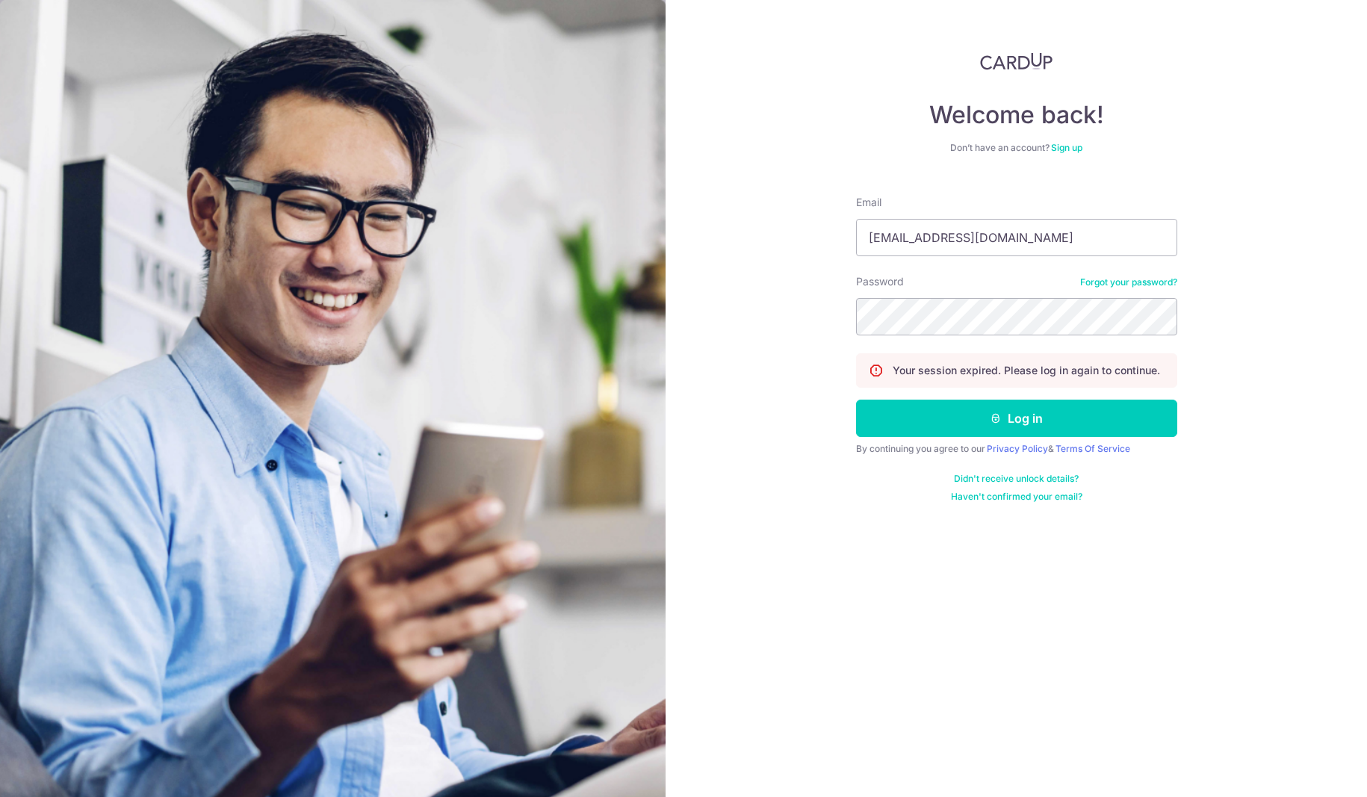 Image resolution: width=1367 pixels, height=797 pixels. I want to click on a: Haven't confirmed your email?, so click(1016, 497).